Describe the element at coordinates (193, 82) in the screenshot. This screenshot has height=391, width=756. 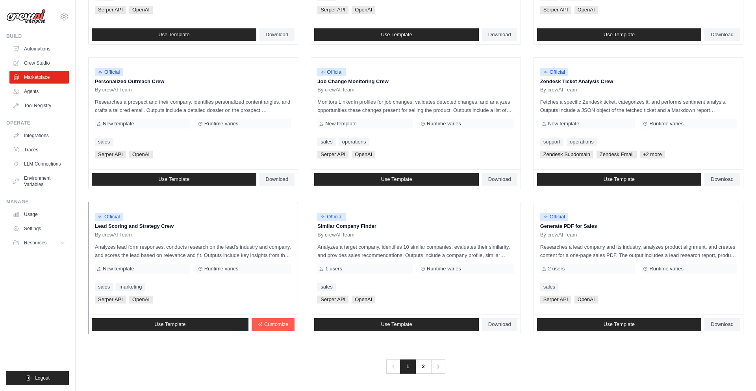
I see `p: Personalized Outreach Crew` at that location.